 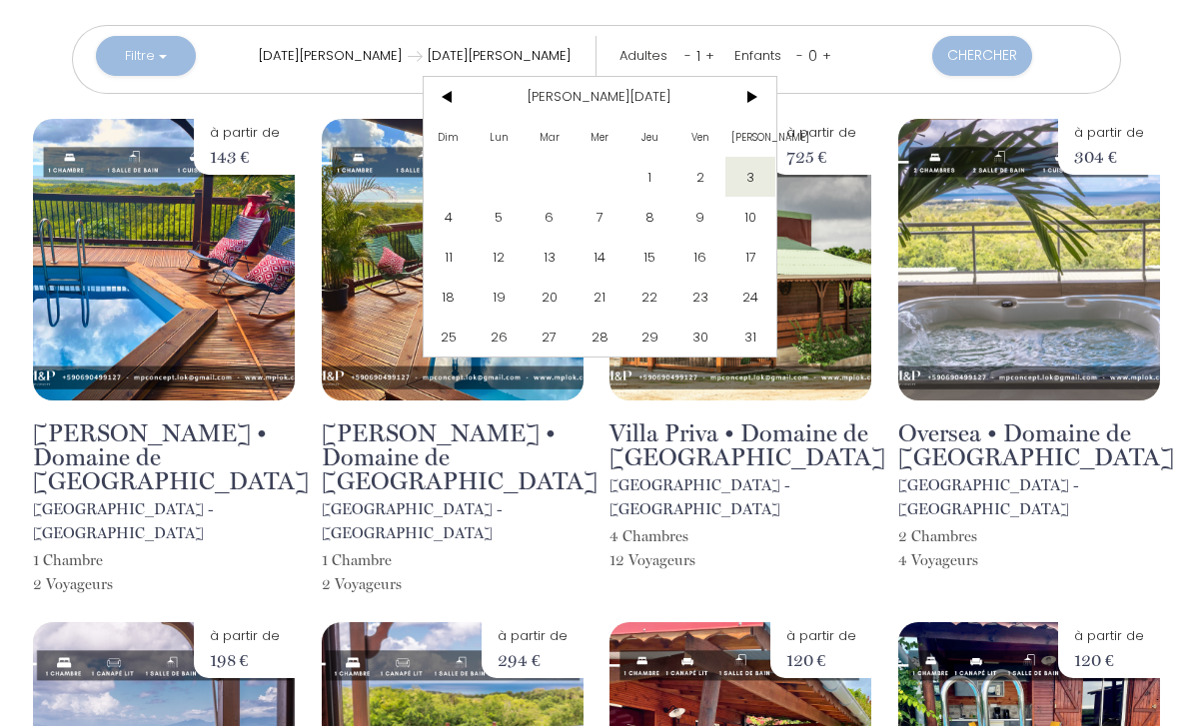 I want to click on span: 29, so click(x=649, y=337).